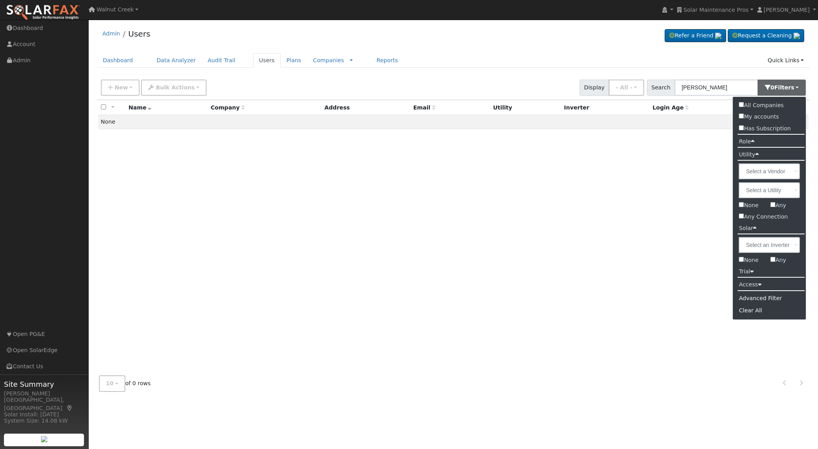 The image size is (818, 449). I want to click on span: of 0 rows, so click(125, 384).